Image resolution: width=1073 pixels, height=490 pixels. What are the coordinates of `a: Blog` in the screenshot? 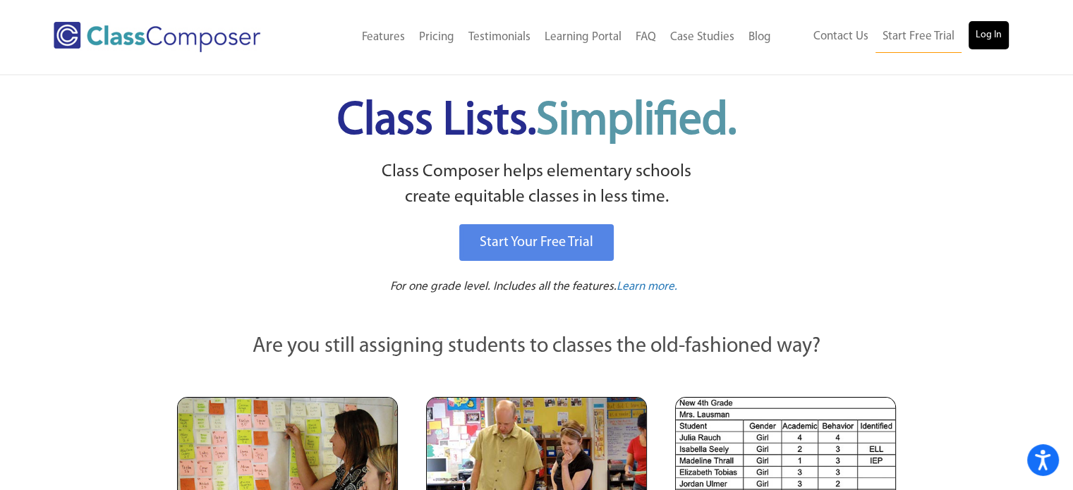 It's located at (760, 37).